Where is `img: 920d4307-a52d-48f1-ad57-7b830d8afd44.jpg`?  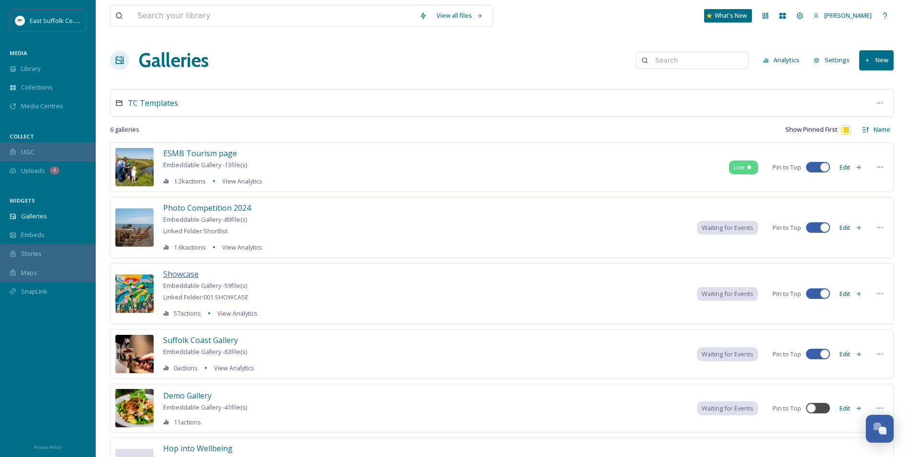
img: 920d4307-a52d-48f1-ad57-7b830d8afd44.jpg is located at coordinates (135, 408).